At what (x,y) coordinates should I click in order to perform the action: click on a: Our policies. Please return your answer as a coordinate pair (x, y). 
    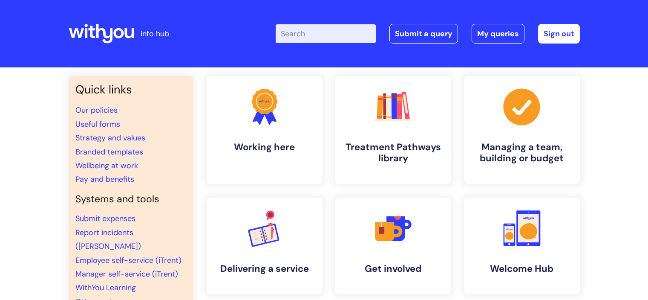
    Looking at the image, I should click on (96, 110).